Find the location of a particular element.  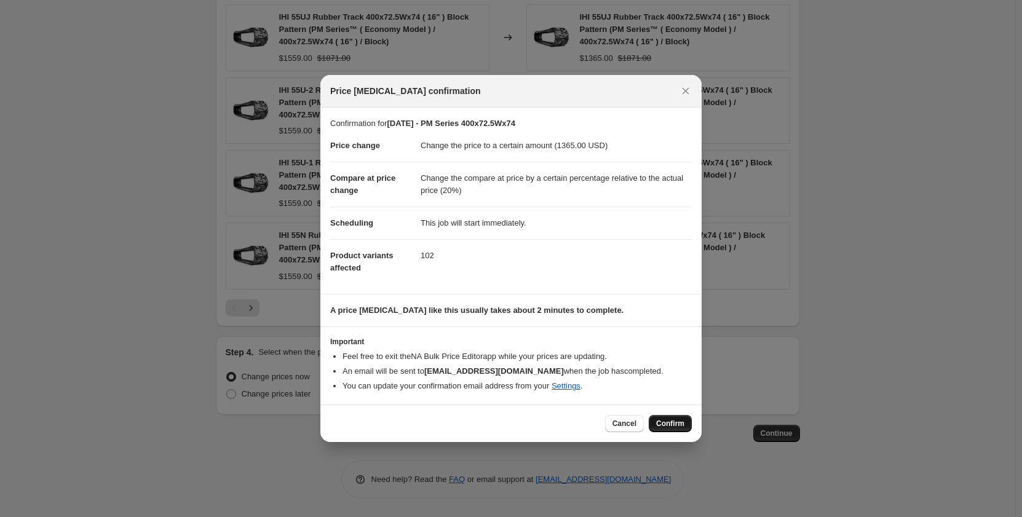

dd: 102 is located at coordinates (556, 255).